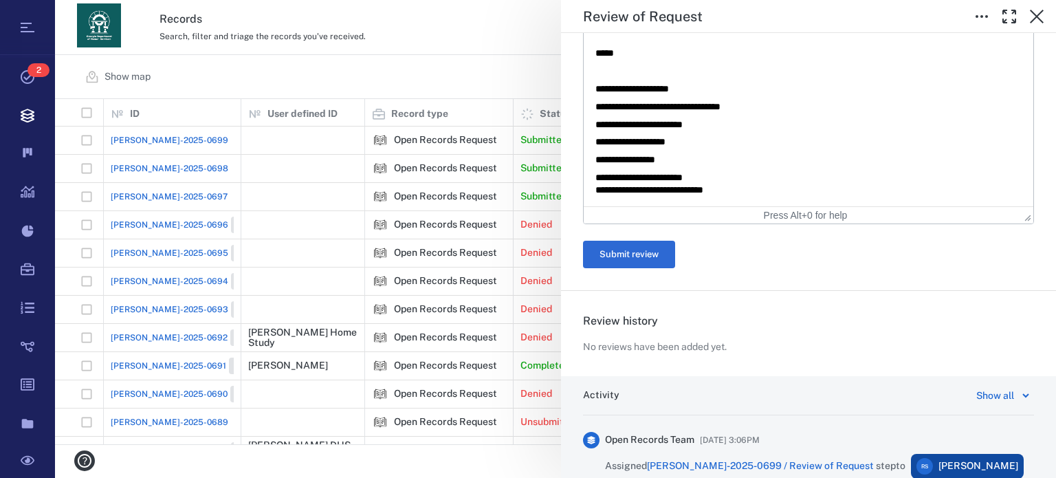 Image resolution: width=1056 pixels, height=478 pixels. What do you see at coordinates (995, 395) in the screenshot?
I see `div: Show all` at bounding box center [995, 395].